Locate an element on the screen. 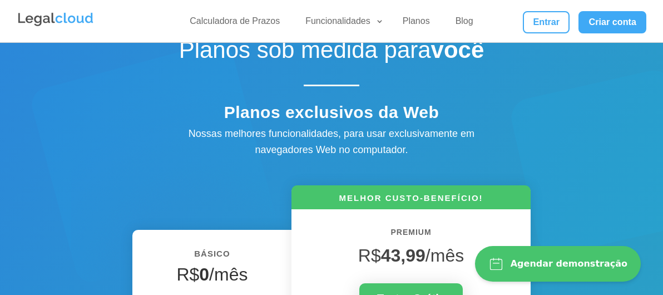  a: Logo da Legalcloud is located at coordinates (56, 24).